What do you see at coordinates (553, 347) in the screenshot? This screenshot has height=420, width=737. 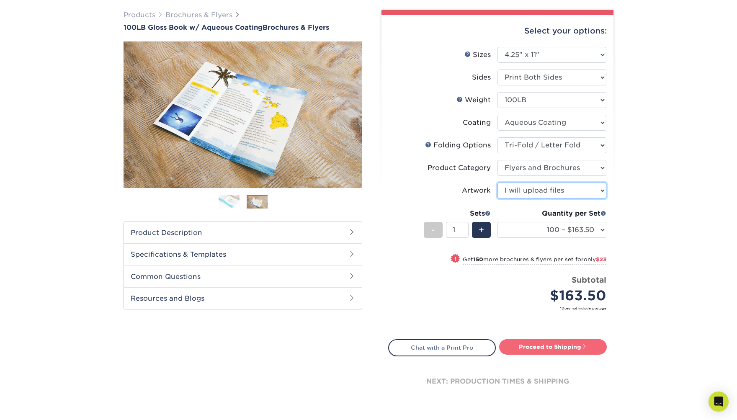 I see `a: Proceed to Shipping` at bounding box center [553, 347].